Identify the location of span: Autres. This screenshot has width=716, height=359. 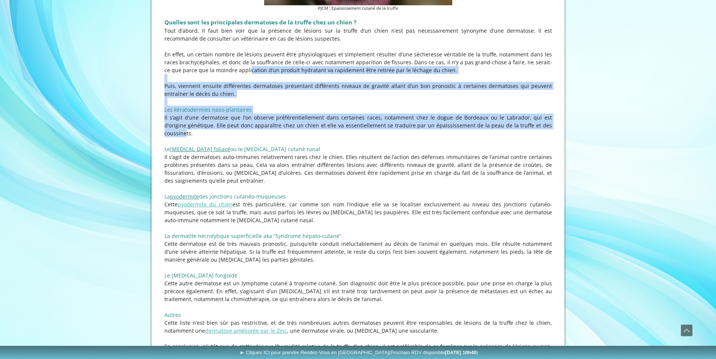
(173, 315).